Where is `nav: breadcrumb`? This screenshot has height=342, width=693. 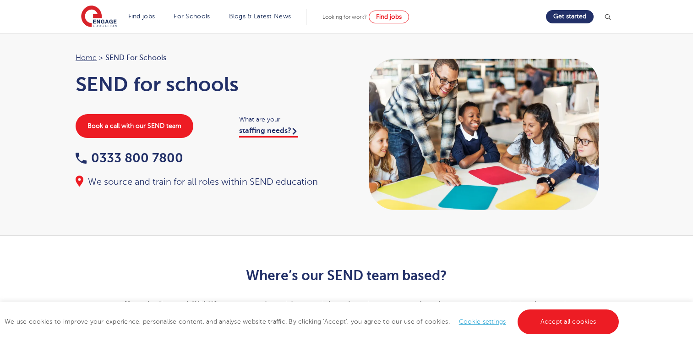
nav: breadcrumb is located at coordinates (207, 58).